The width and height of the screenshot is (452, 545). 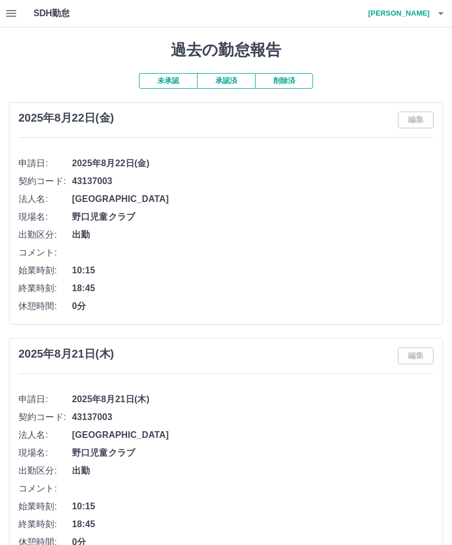 What do you see at coordinates (253, 400) in the screenshot?
I see `span: 2025年8月21日(木)` at bounding box center [253, 400].